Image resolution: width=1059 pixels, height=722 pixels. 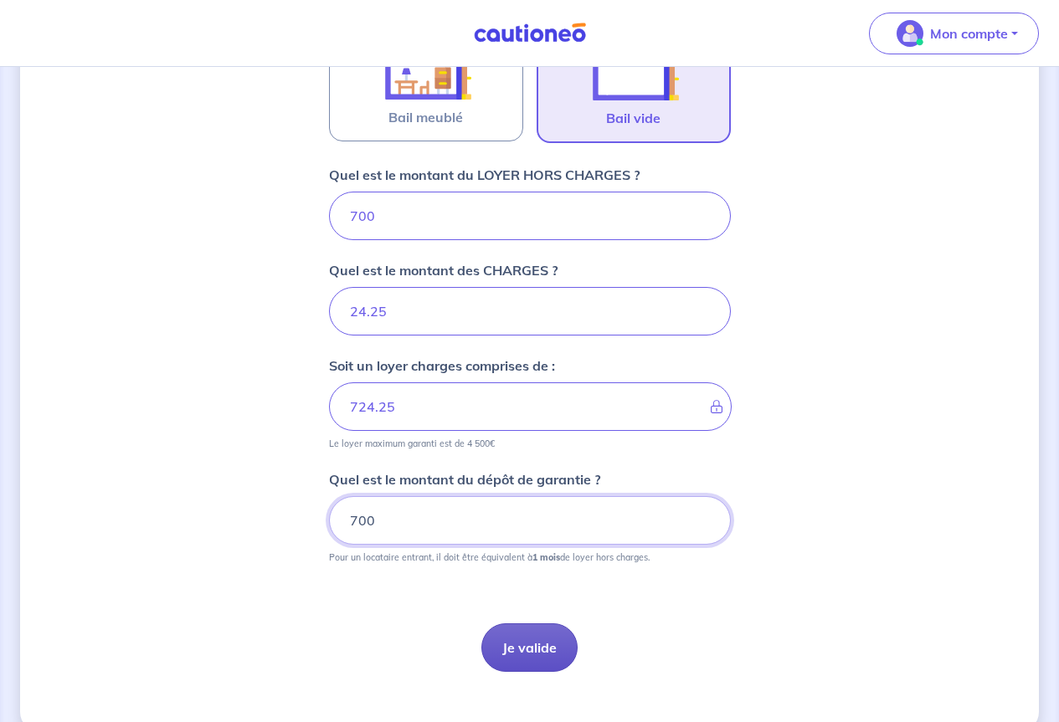 What do you see at coordinates (633, 118) in the screenshot?
I see `span: Bail vide` at bounding box center [633, 118].